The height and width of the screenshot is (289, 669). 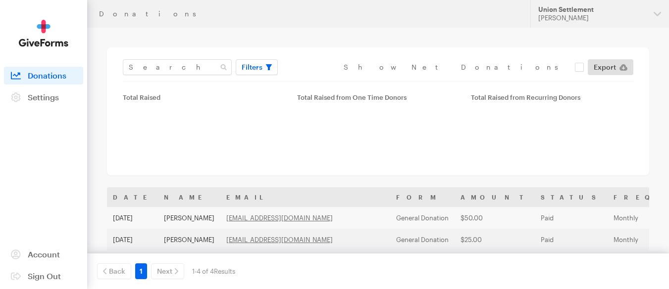 What do you see at coordinates (224, 272) in the screenshot?
I see `span: Results` at bounding box center [224, 272].